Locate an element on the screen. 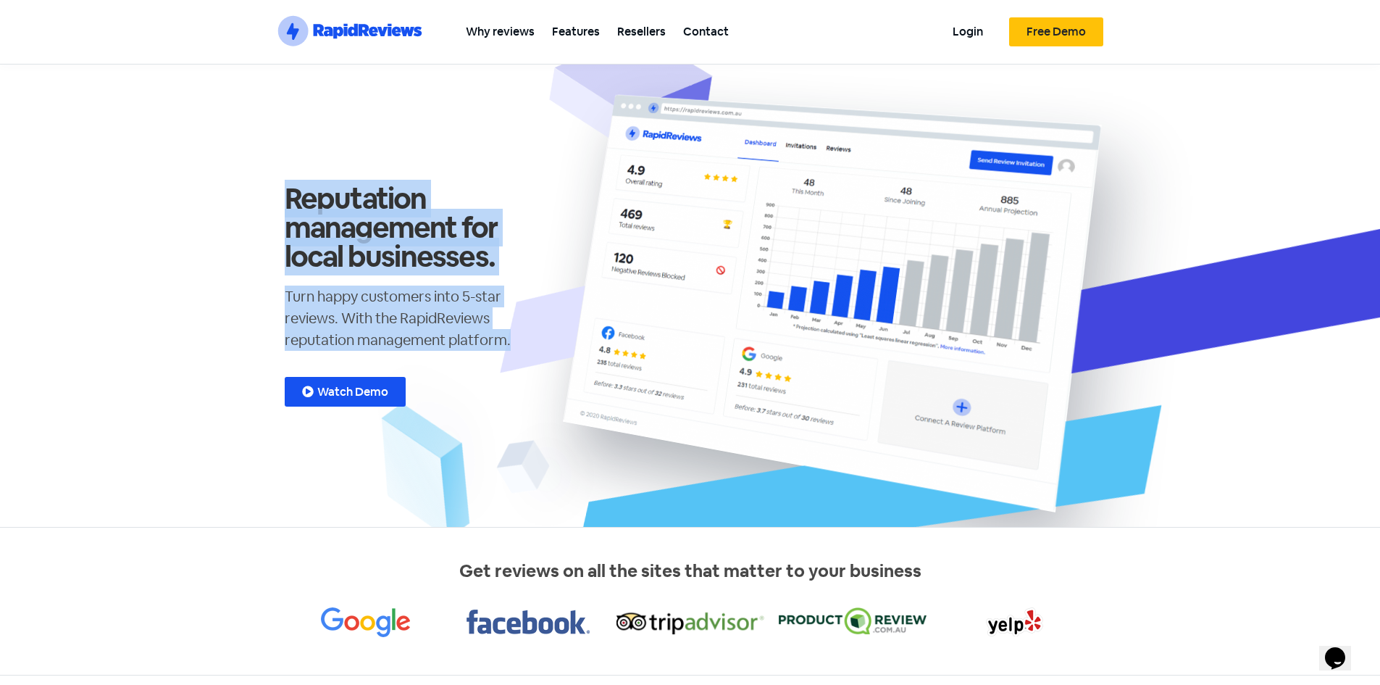 The height and width of the screenshot is (685, 1380). a: Contact is located at coordinates (706, 31).